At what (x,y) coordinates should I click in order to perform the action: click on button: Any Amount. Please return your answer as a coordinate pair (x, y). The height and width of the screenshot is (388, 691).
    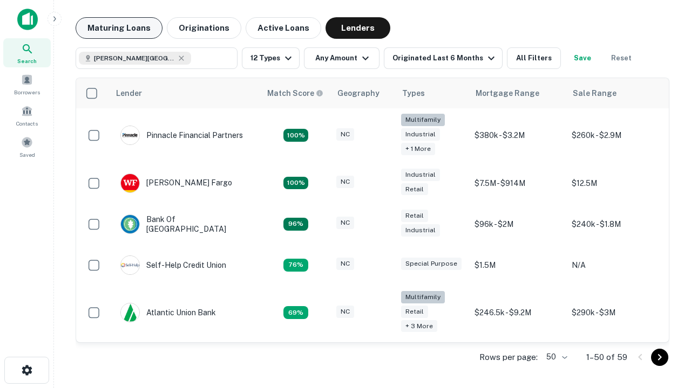
    Looking at the image, I should click on (342, 58).